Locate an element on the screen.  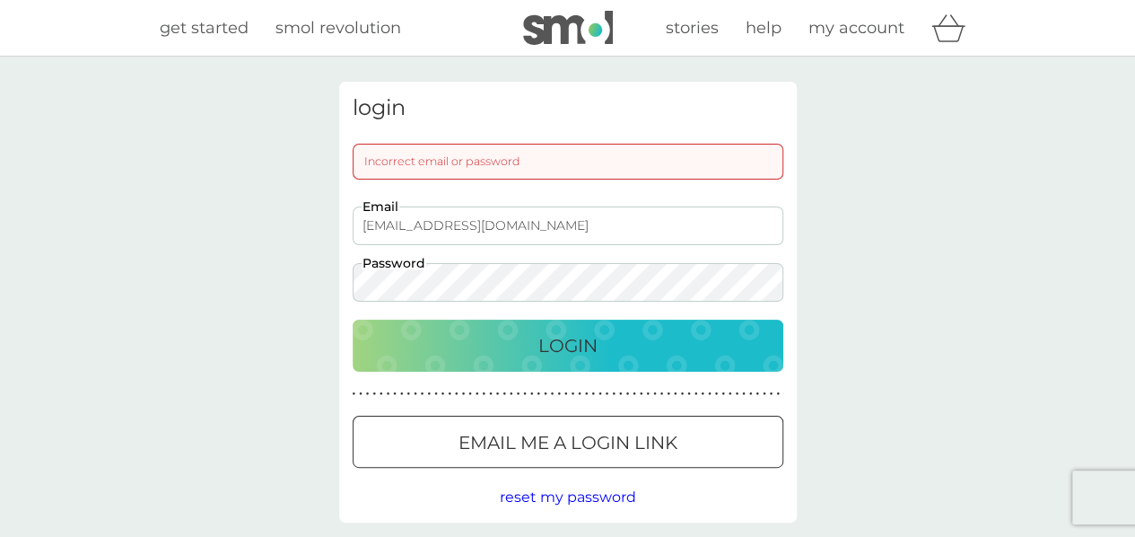
span: my account is located at coordinates (856, 28).